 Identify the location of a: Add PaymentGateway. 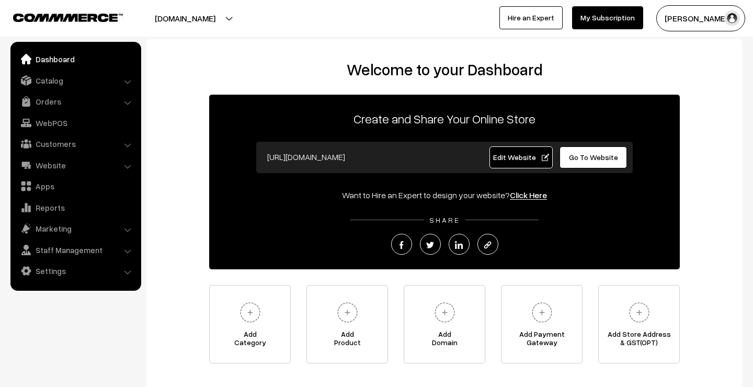
(541, 324).